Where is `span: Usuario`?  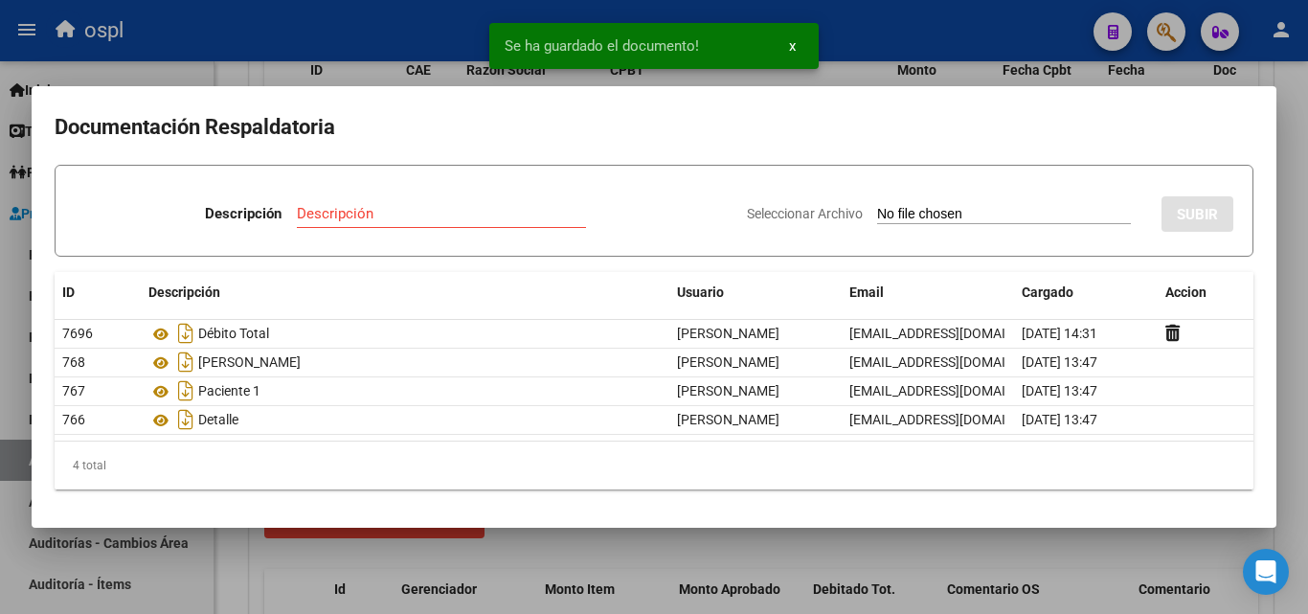
span: Usuario is located at coordinates (700, 292).